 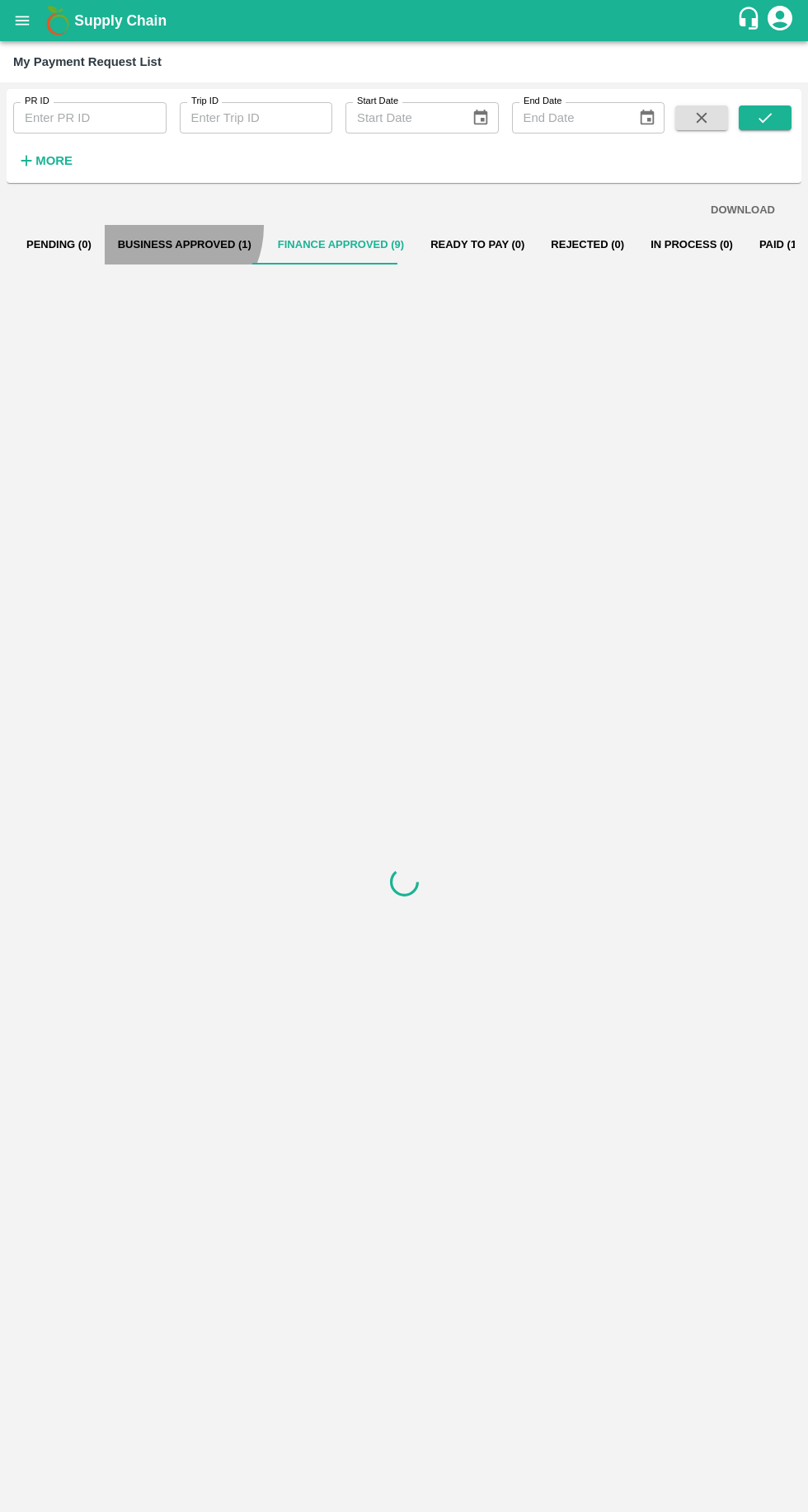 What do you see at coordinates (404, 21) in the screenshot?
I see `a: Supply Chain` at bounding box center [404, 21].